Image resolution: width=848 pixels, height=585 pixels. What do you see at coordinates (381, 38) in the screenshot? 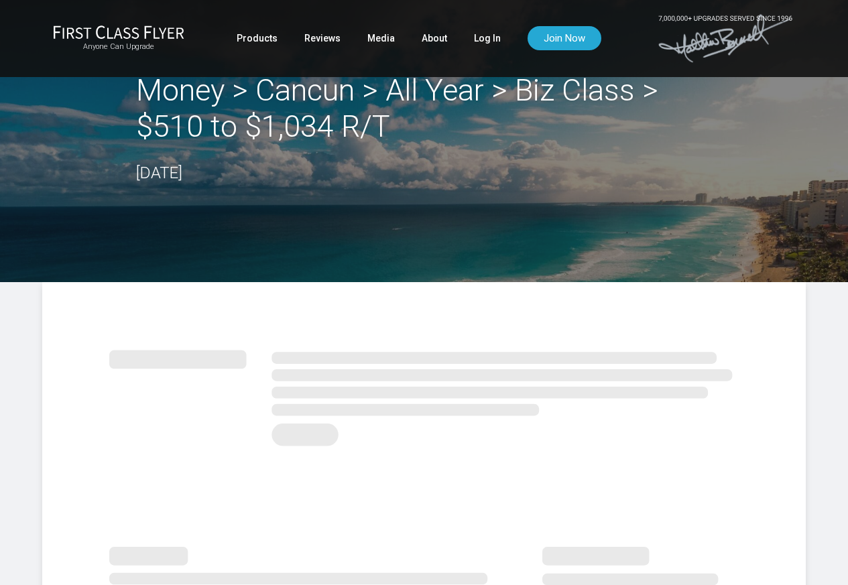
I see `a: Media` at bounding box center [381, 38].